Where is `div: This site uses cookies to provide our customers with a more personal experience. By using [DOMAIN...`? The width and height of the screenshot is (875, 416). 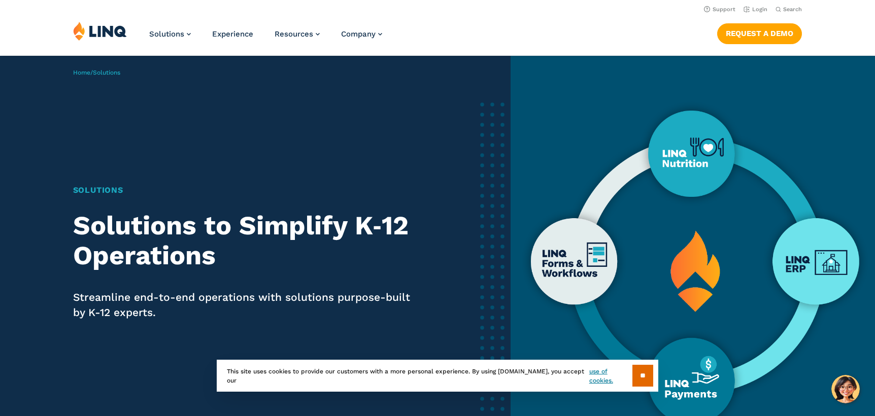
div: This site uses cookies to provide our customers with a more personal experience. By using [DOMAIN... is located at coordinates (437, 376).